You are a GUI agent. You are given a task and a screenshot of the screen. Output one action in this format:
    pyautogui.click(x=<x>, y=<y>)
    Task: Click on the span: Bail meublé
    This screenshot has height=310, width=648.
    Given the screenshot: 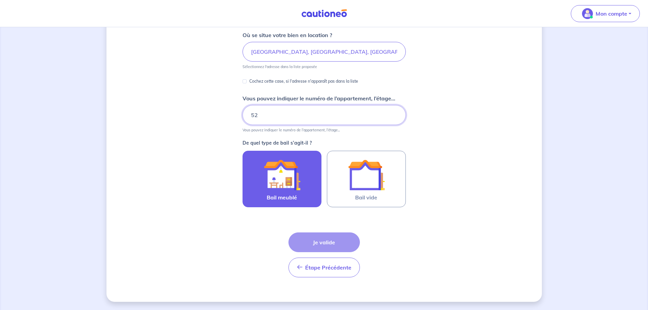 What is the action you would take?
    pyautogui.click(x=281, y=197)
    